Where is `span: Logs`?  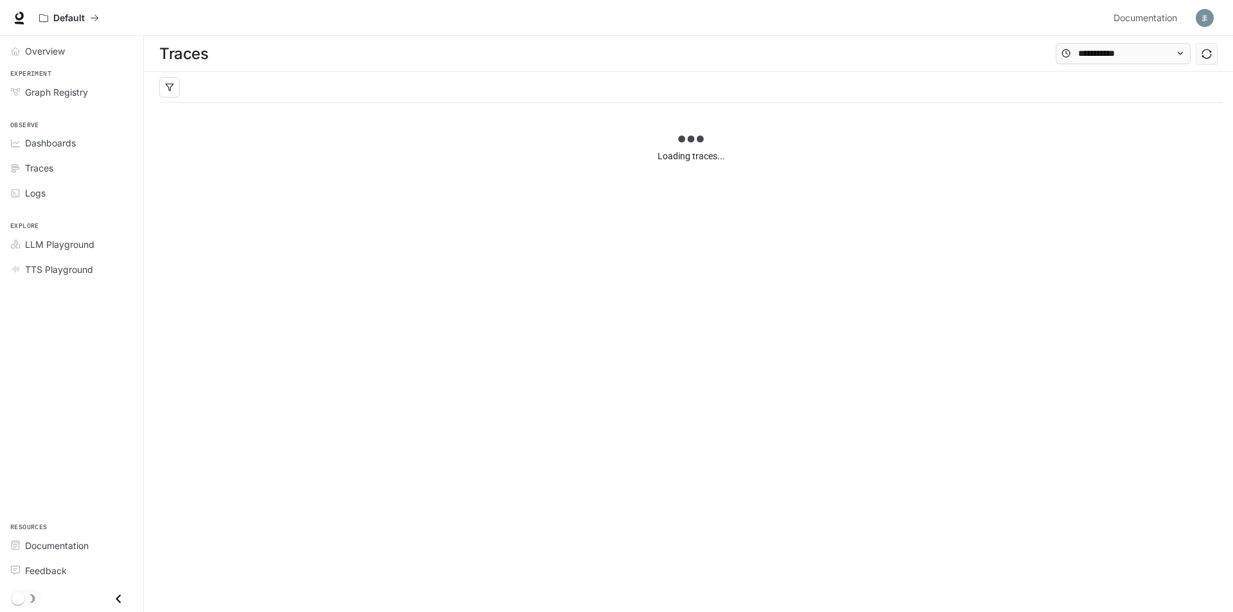
span: Logs is located at coordinates (35, 193).